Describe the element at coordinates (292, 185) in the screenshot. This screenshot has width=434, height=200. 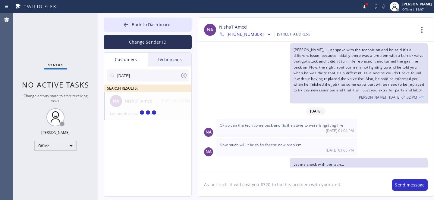
I see `textarea: As per tech, it will cost you $320 to fix this problem with your unit.` at that location.